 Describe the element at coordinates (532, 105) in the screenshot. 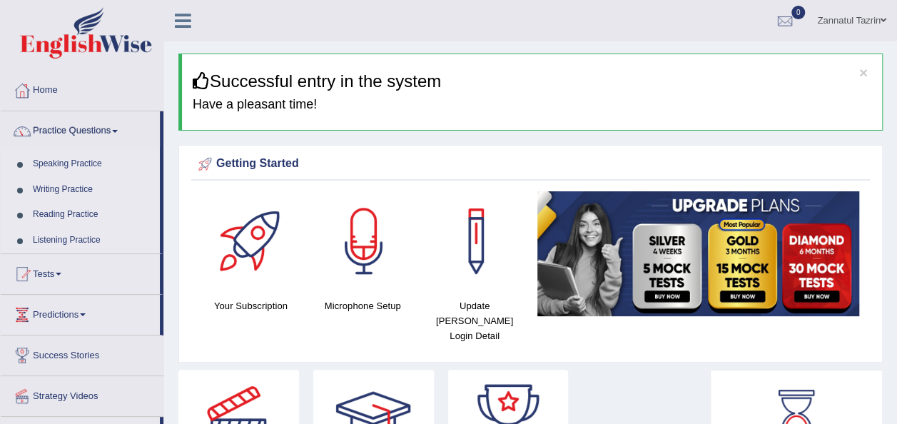

I see `h4: Have a pleasant time!` at that location.